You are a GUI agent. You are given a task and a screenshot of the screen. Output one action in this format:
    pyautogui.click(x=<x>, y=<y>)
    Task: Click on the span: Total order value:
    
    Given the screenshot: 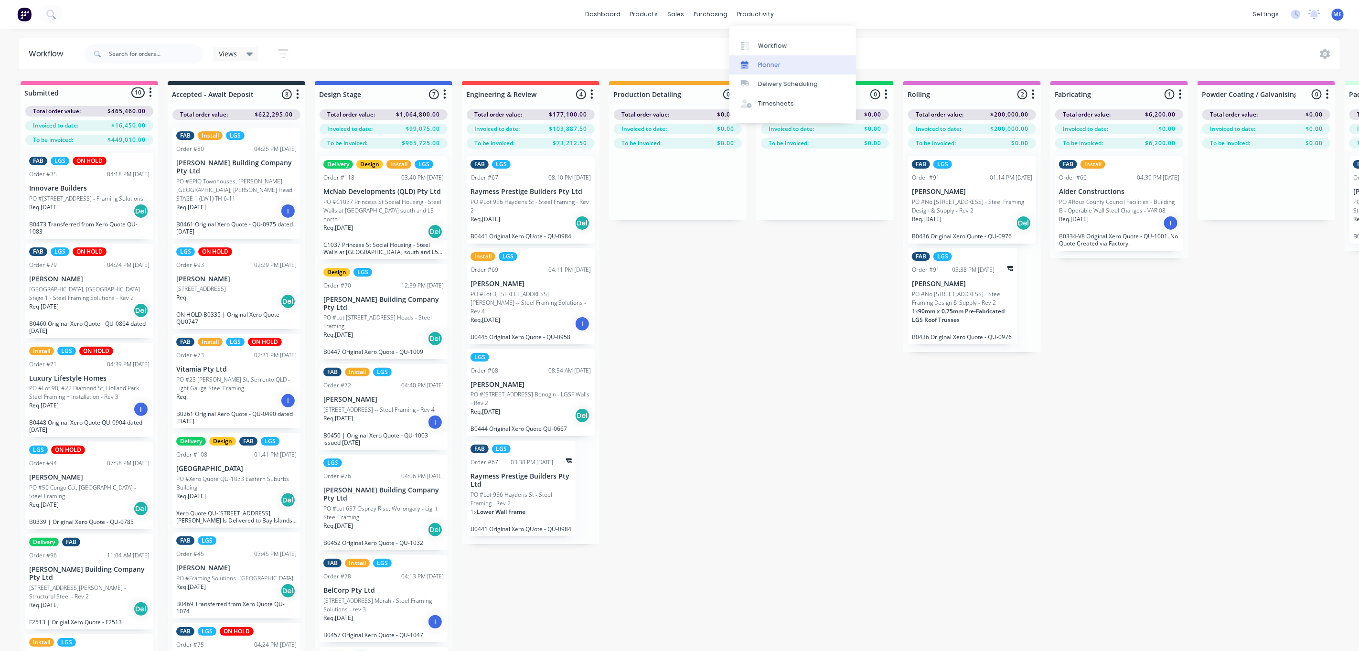 What is the action you would take?
    pyautogui.click(x=939, y=115)
    